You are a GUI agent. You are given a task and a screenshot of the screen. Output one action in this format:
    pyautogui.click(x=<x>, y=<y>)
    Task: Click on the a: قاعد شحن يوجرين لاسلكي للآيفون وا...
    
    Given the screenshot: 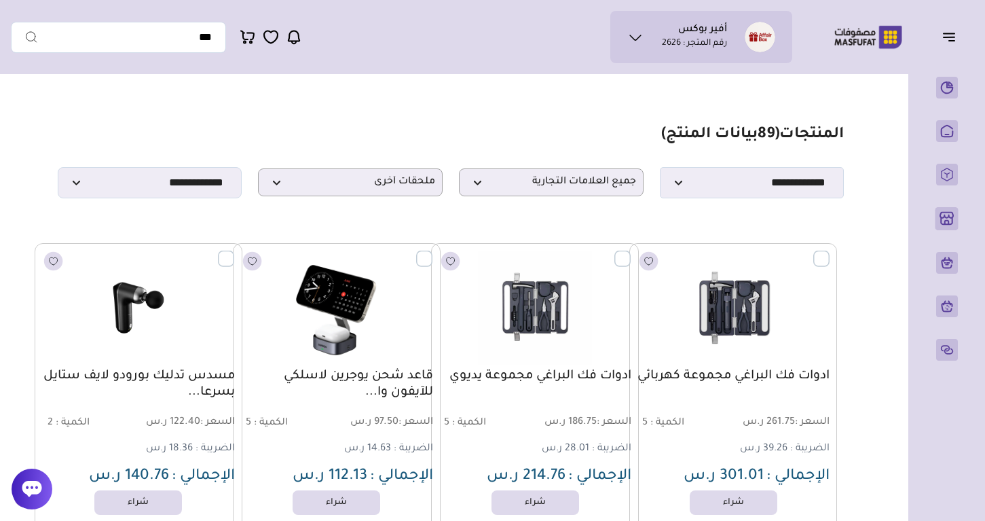 What is the action you would take?
    pyautogui.click(x=337, y=384)
    